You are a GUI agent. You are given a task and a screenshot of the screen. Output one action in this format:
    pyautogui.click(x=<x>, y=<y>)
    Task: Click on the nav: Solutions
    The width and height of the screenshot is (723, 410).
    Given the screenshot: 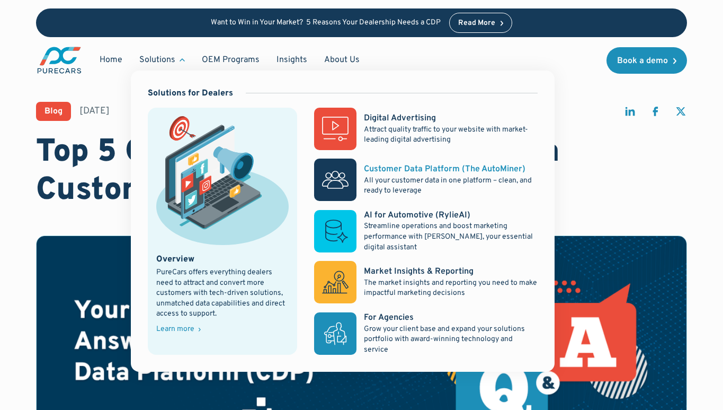 What is the action you would take?
    pyautogui.click(x=343, y=221)
    